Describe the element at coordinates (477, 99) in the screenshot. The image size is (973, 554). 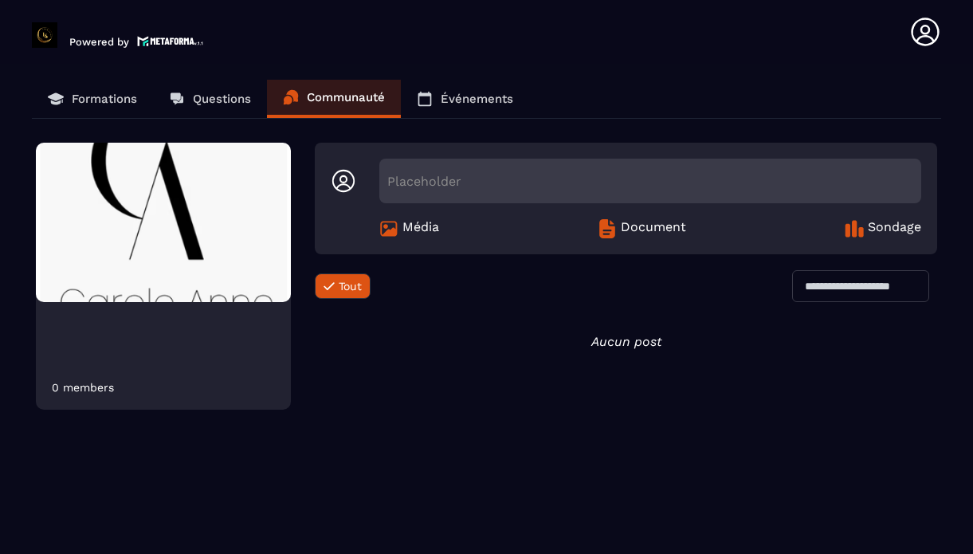
I see `p: Événements` at that location.